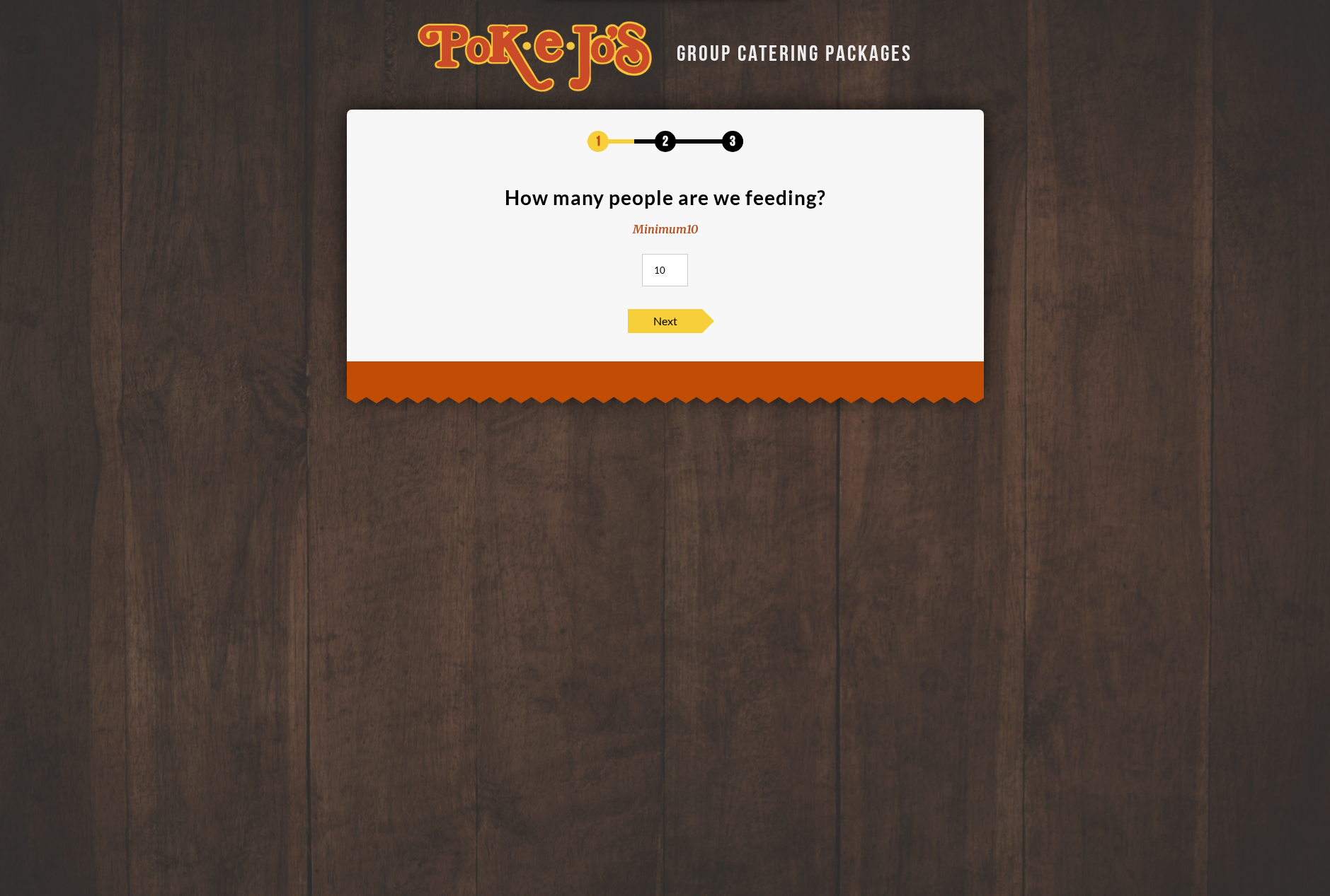 This screenshot has height=896, width=1330. I want to click on span: Next, so click(665, 321).